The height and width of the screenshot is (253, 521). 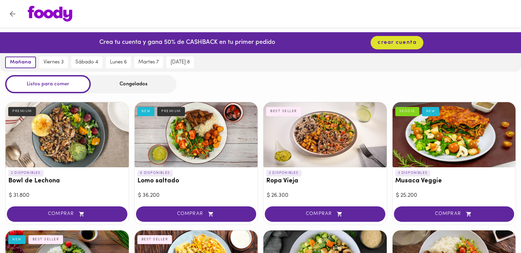 I want to click on span: martes 7, so click(x=149, y=62).